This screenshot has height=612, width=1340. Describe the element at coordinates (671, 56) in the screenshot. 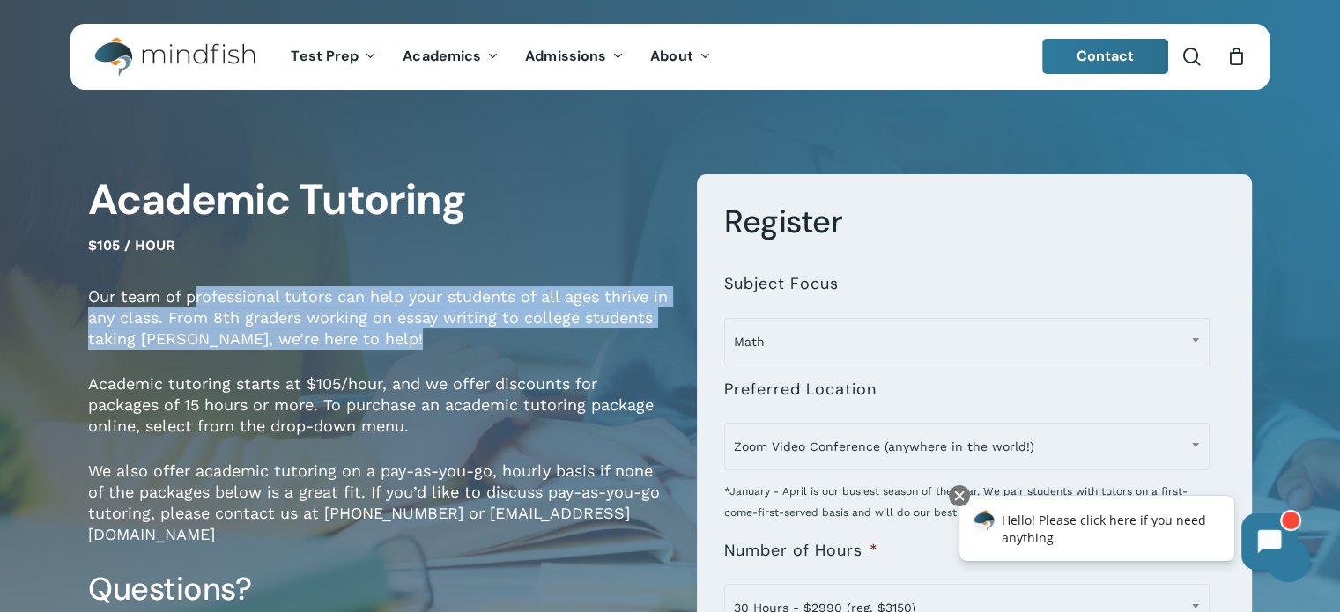

I see `span: About` at that location.